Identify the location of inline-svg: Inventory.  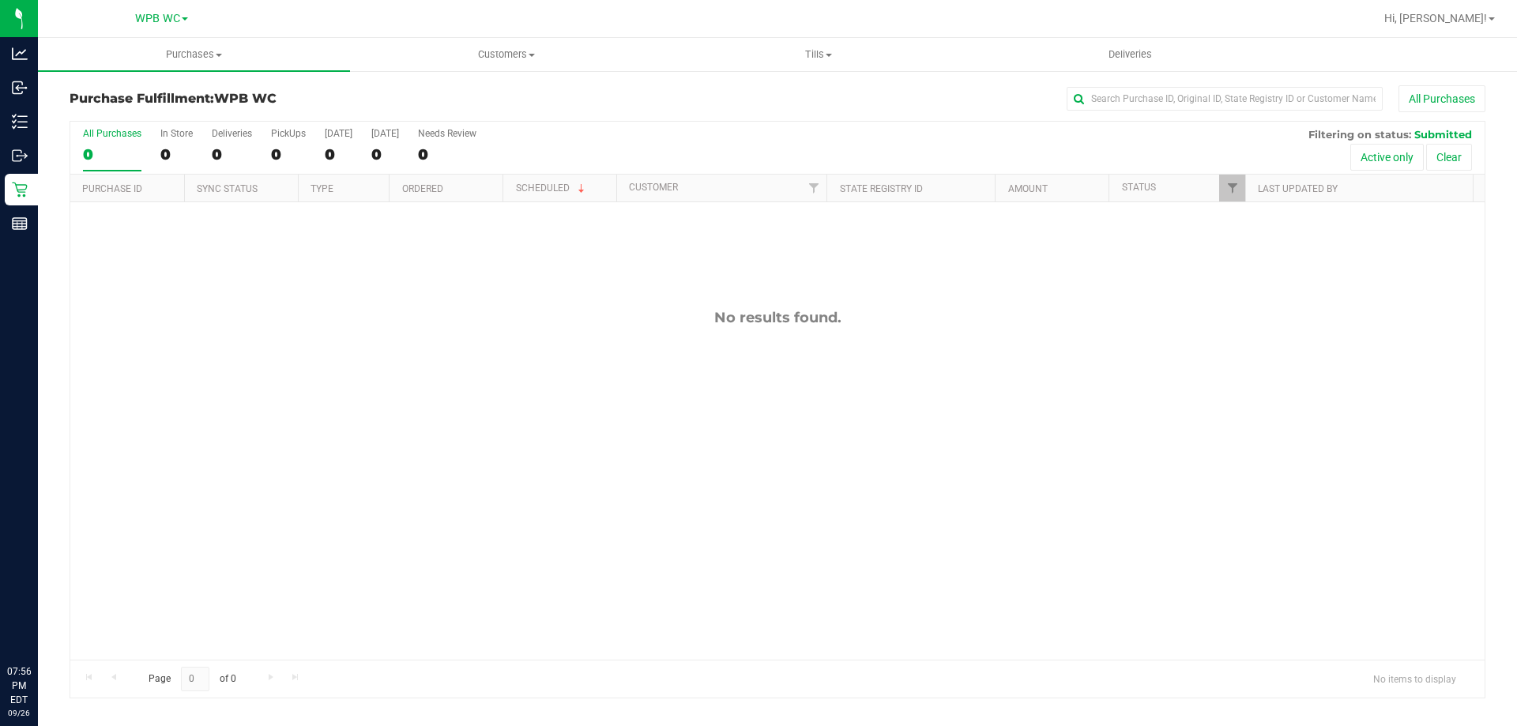
(20, 122).